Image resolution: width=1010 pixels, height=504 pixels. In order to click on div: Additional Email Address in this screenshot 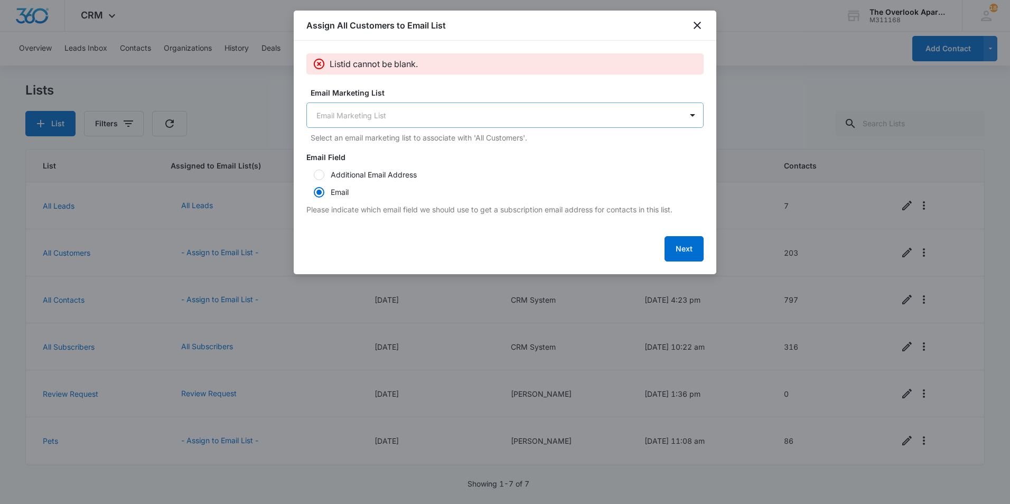, I will do `click(373, 174)`.